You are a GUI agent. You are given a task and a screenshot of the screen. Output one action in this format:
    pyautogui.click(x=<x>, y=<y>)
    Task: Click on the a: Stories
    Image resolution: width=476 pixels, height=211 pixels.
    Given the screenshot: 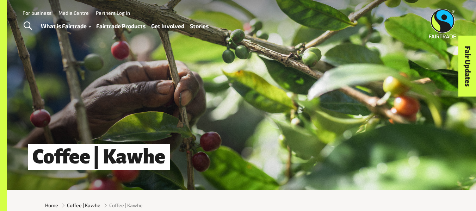 What is the action you would take?
    pyautogui.click(x=199, y=26)
    